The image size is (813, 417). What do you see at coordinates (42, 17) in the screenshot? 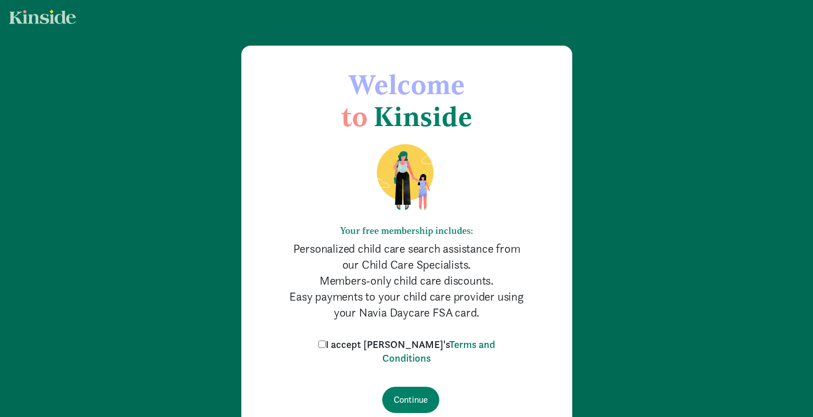
I see `img: light.svg` at bounding box center [42, 17].